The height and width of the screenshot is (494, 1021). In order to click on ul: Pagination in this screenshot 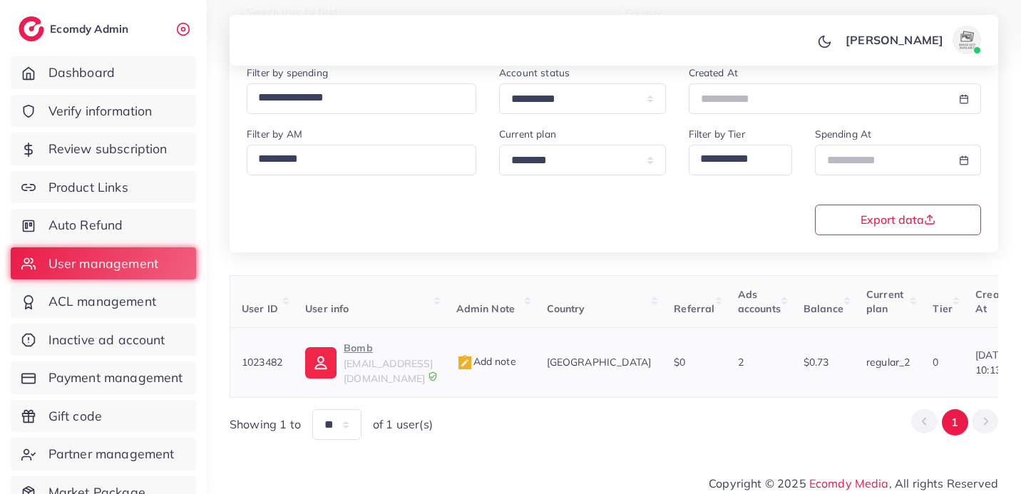, I will do `click(955, 422)`.